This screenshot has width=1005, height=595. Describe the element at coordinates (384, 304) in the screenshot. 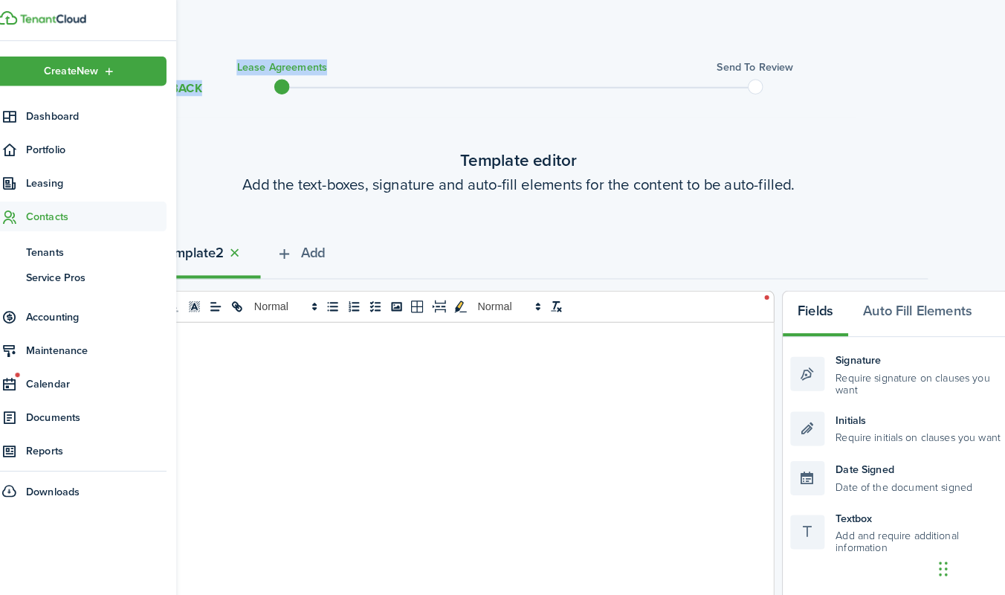

I see `button: list: check` at that location.